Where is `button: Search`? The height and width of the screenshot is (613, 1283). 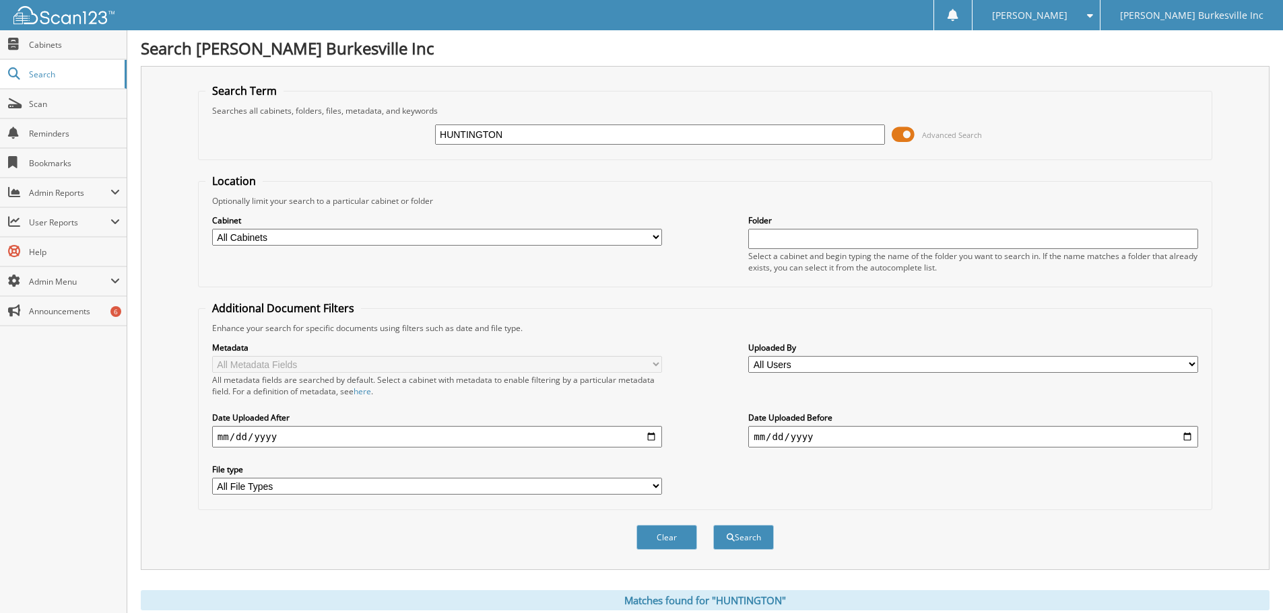
button: Search is located at coordinates (743, 537).